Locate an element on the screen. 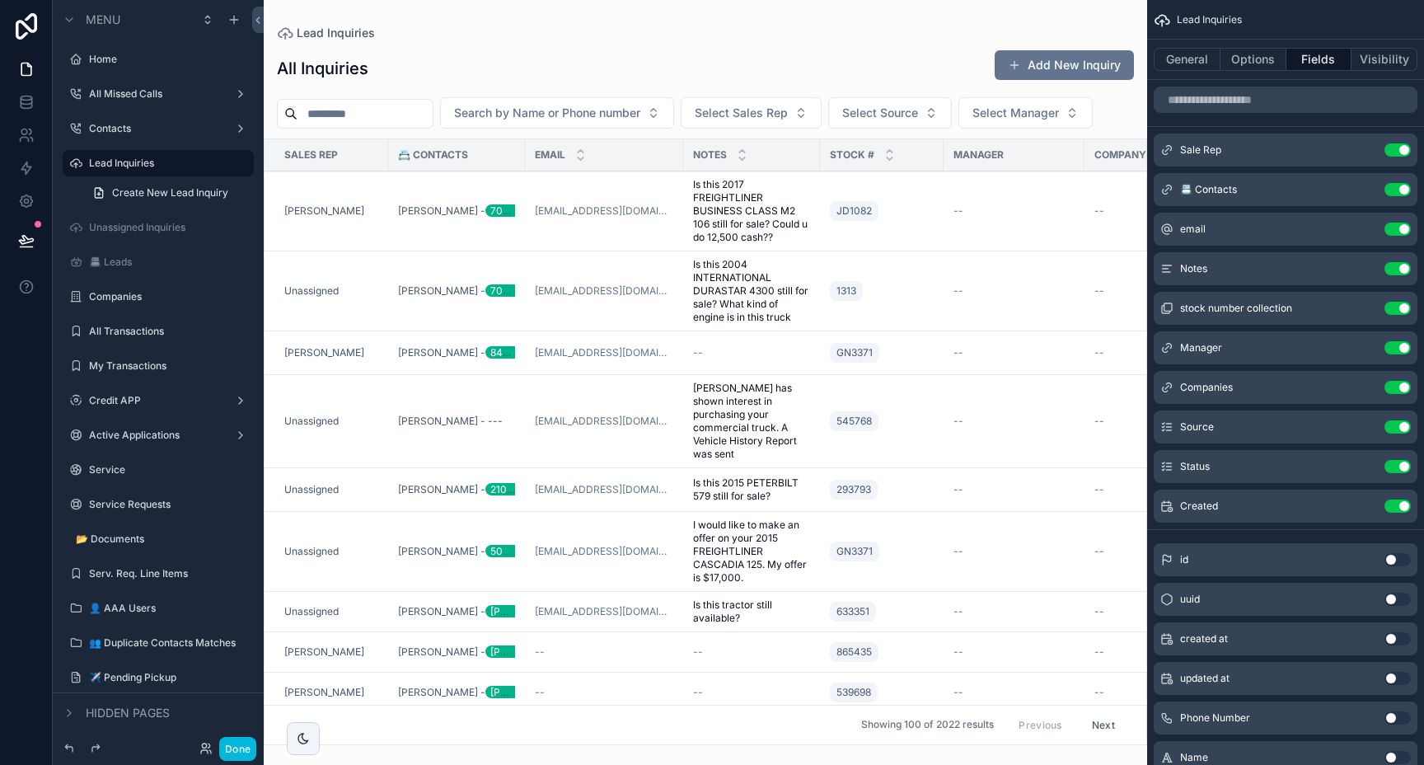 The image size is (1424, 765). span: Menu is located at coordinates (103, 20).